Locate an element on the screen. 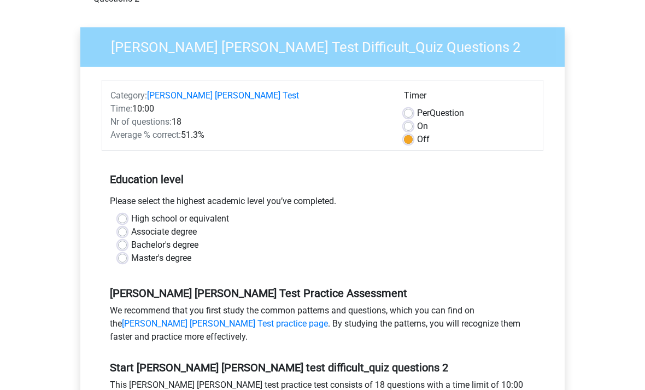 Image resolution: width=645 pixels, height=390 pixels. span: Average % correct: is located at coordinates (145, 134).